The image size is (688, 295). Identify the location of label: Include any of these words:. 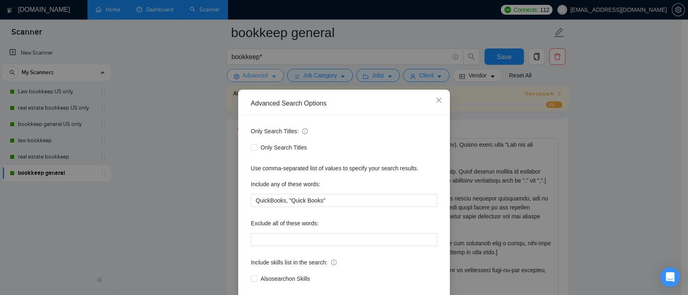
(286, 184).